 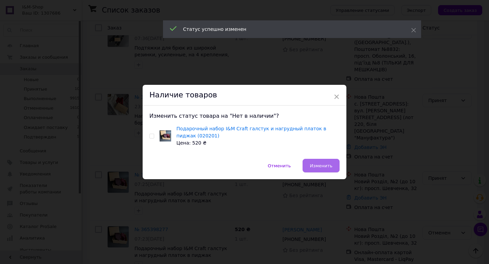 What do you see at coordinates (258, 143) in the screenshot?
I see `div: Цена: 520 ₴` at bounding box center [258, 143].